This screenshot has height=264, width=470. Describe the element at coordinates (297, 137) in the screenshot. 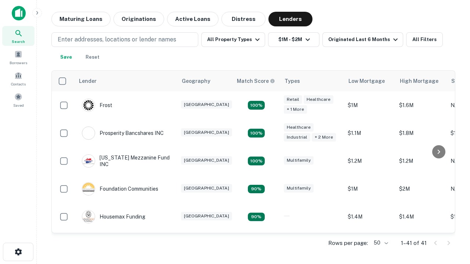

I see `div: Industrial` at that location.